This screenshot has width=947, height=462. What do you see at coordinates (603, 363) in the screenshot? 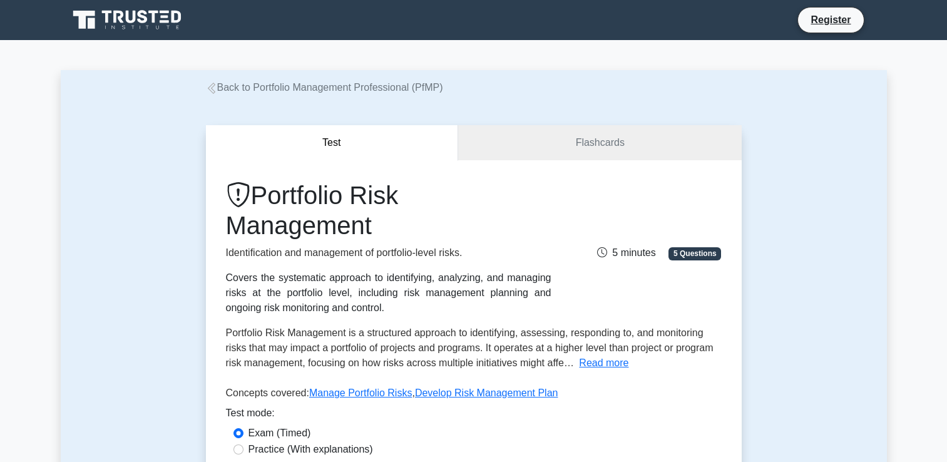
I see `button: Read more` at bounding box center [603, 363].